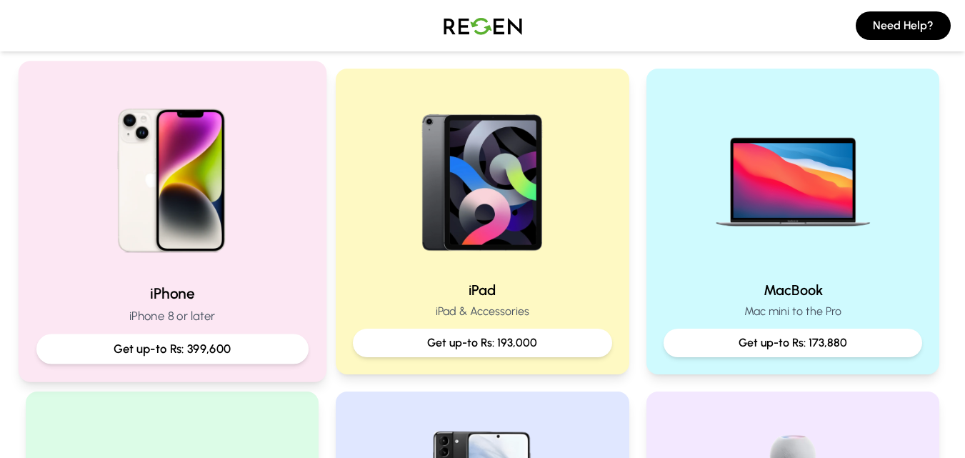 Image resolution: width=965 pixels, height=458 pixels. Describe the element at coordinates (903, 26) in the screenshot. I see `button: Need Help?` at that location.